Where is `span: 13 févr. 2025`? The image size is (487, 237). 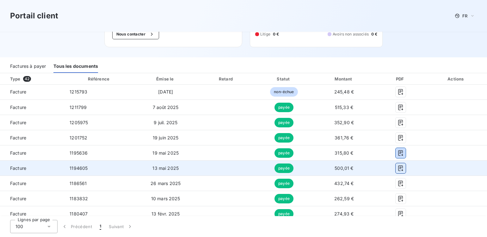
span: 13 févr. 2025 is located at coordinates (166, 213).